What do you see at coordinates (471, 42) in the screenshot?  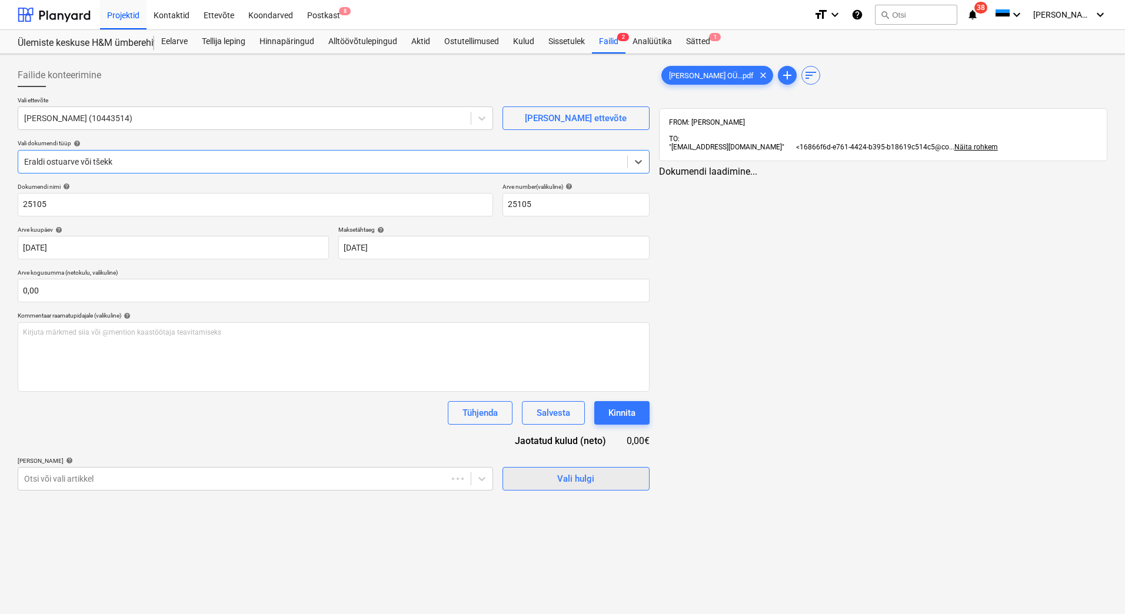 I see `a: Ostutellimused` at bounding box center [471, 42].